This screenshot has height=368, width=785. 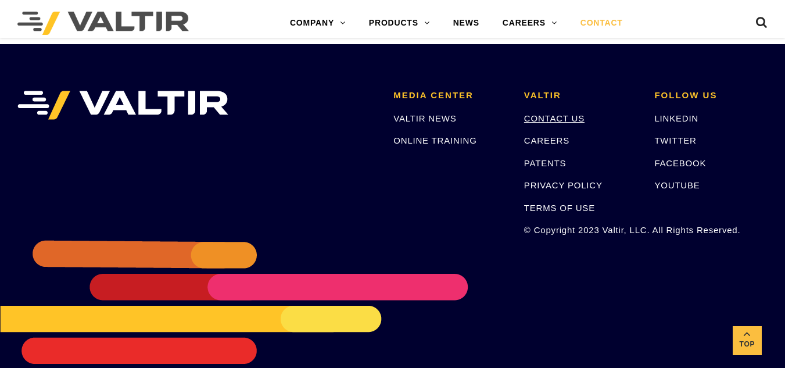 I want to click on a: PATENTS, so click(x=545, y=163).